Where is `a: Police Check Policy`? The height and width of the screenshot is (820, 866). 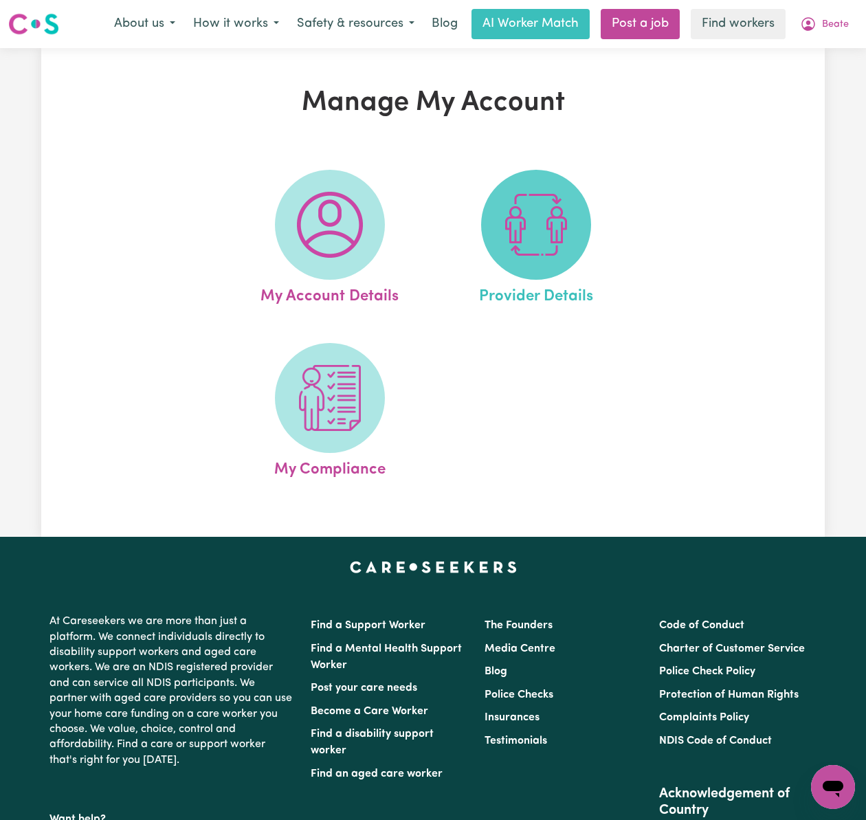
a: Police Check Policy is located at coordinates (707, 672).